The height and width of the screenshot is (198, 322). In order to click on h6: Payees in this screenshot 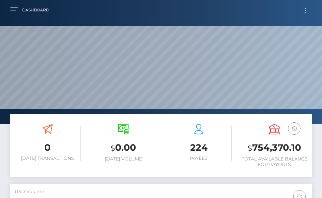, I will do `click(199, 158)`.